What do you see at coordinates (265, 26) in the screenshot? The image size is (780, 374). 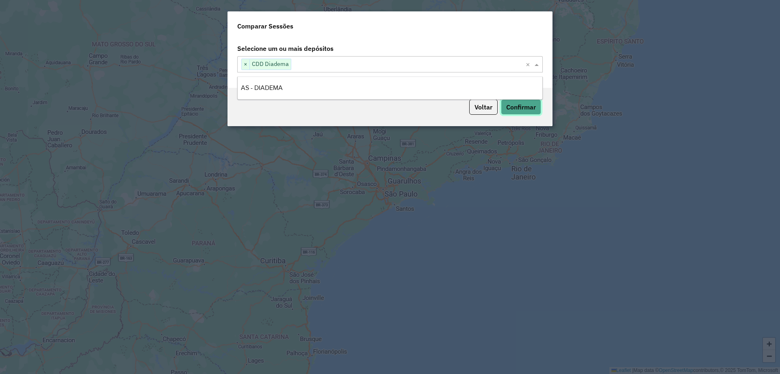 I see `h4: Comparar Sessões` at bounding box center [265, 26].